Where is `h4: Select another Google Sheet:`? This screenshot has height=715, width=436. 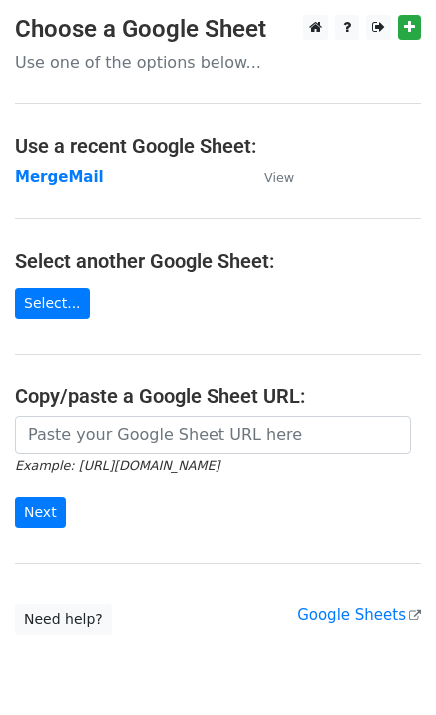 h4: Select another Google Sheet: is located at coordinates (218, 260).